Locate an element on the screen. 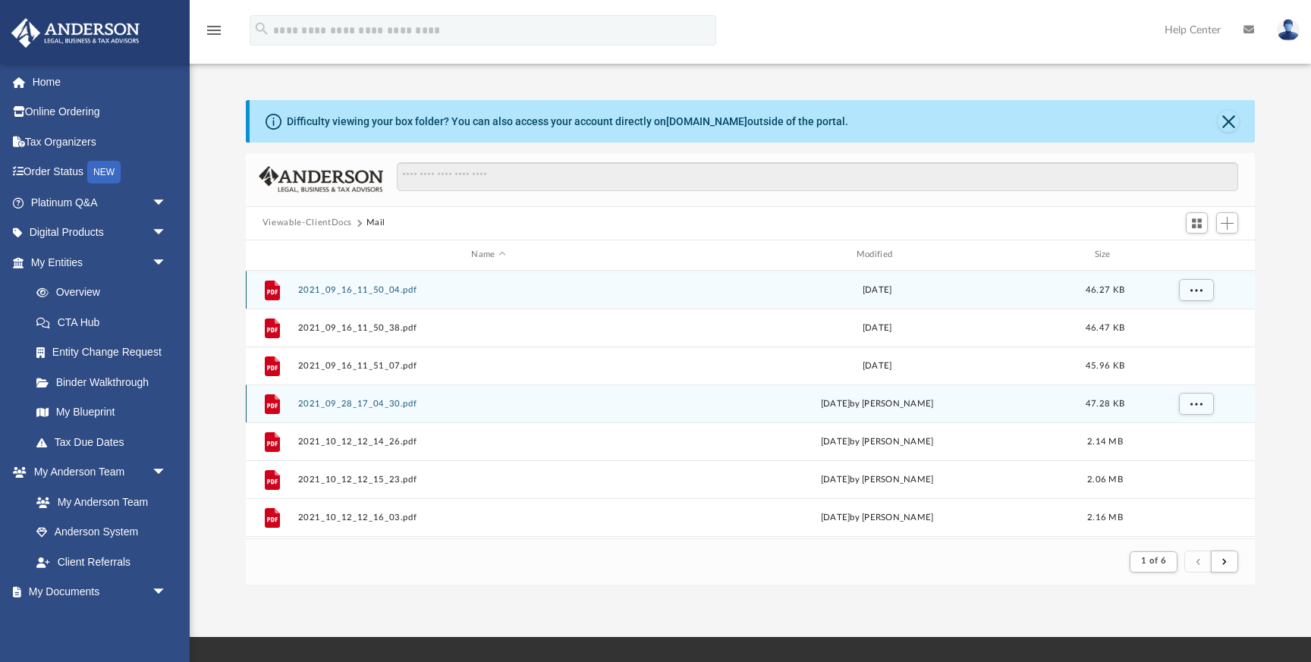 Image resolution: width=1311 pixels, height=662 pixels. input: Search files and folders is located at coordinates (818, 177).